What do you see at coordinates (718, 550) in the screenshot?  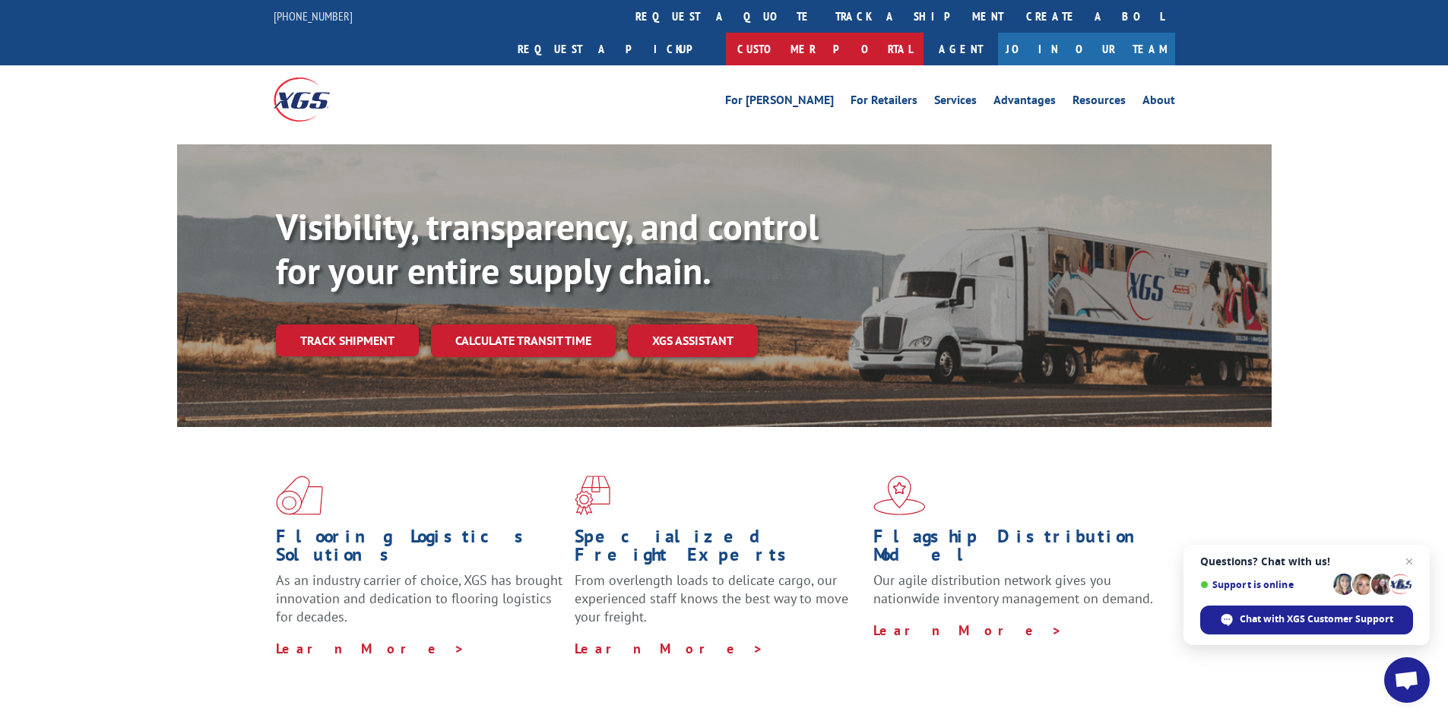 I see `h1: Specialized Freight Experts` at bounding box center [718, 550].